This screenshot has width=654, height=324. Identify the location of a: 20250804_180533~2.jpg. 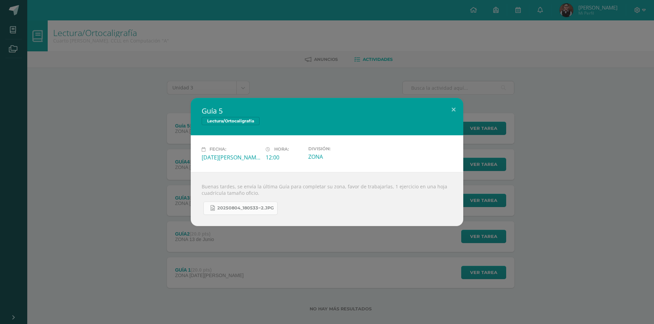
(240, 208).